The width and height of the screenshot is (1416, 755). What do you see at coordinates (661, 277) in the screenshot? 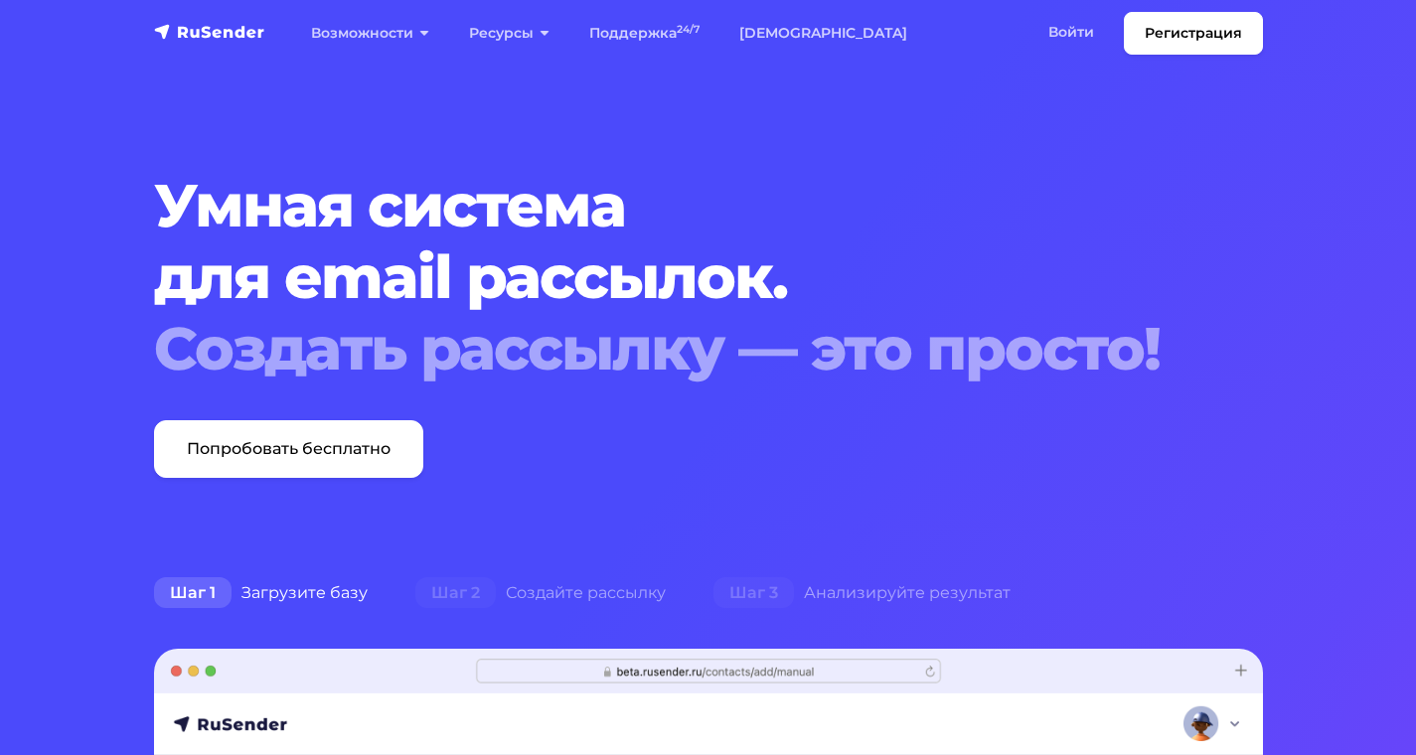
I see `h1: Умная система для email рассылок.` at bounding box center [661, 277].